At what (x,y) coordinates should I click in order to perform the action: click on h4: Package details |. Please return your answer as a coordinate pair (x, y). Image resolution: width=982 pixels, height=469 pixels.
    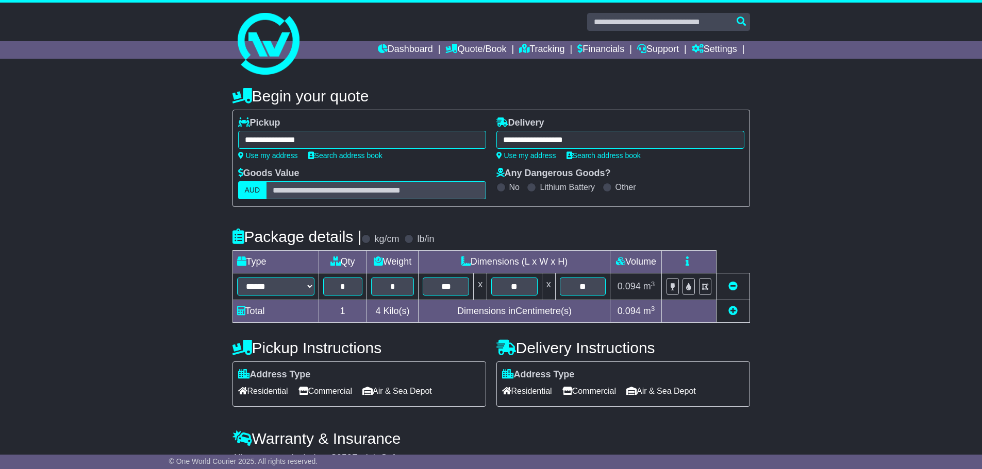
    Looking at the image, I should click on (297, 236).